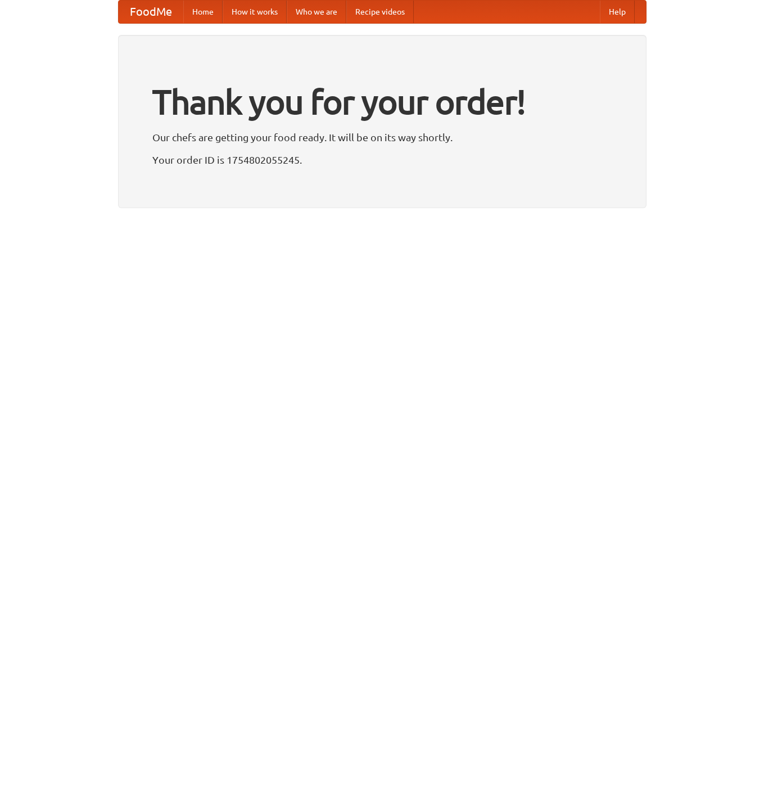 The width and height of the screenshot is (764, 796). I want to click on h1: Thank you for your order!, so click(382, 102).